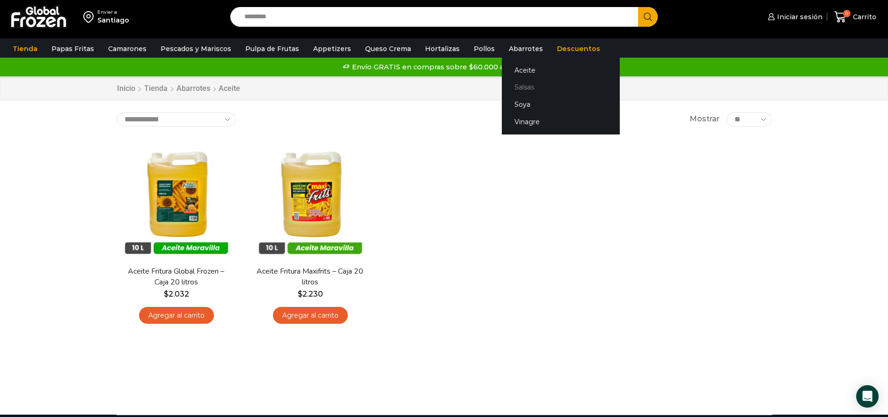  Describe the element at coordinates (868, 396) in the screenshot. I see `div: Open Intercom Messenger` at that location.